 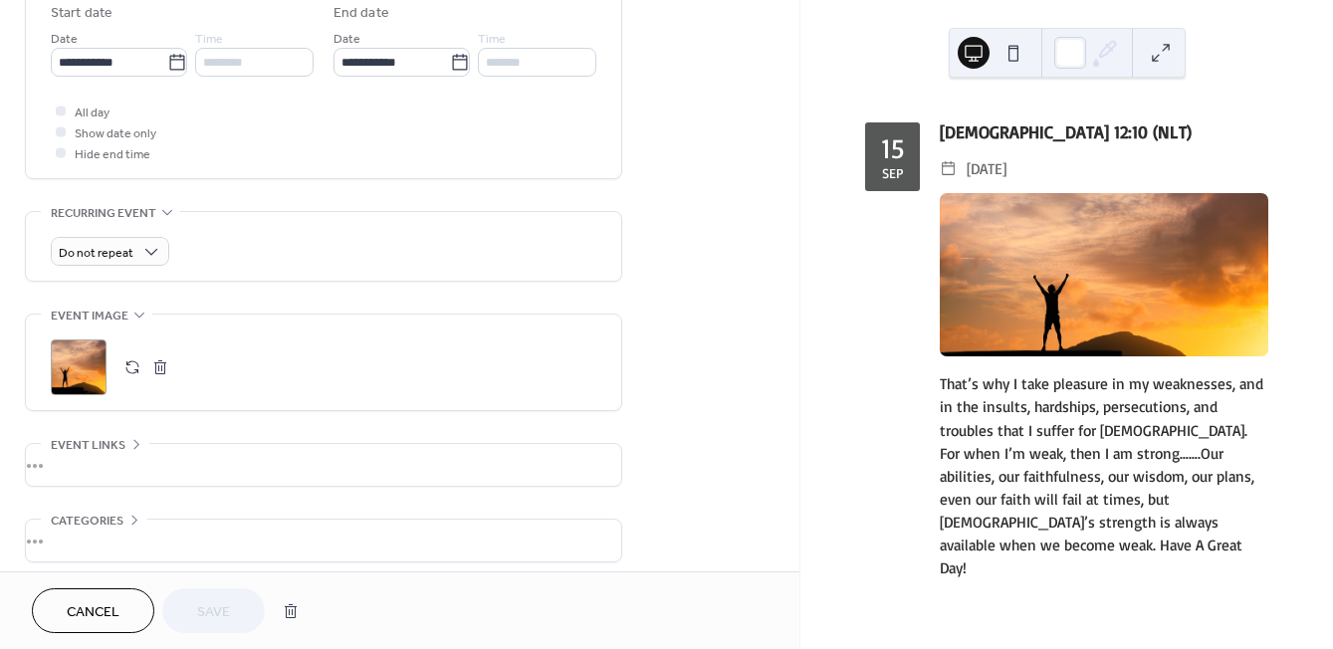 What do you see at coordinates (93, 610) in the screenshot?
I see `a: Cancel` at bounding box center [93, 610].